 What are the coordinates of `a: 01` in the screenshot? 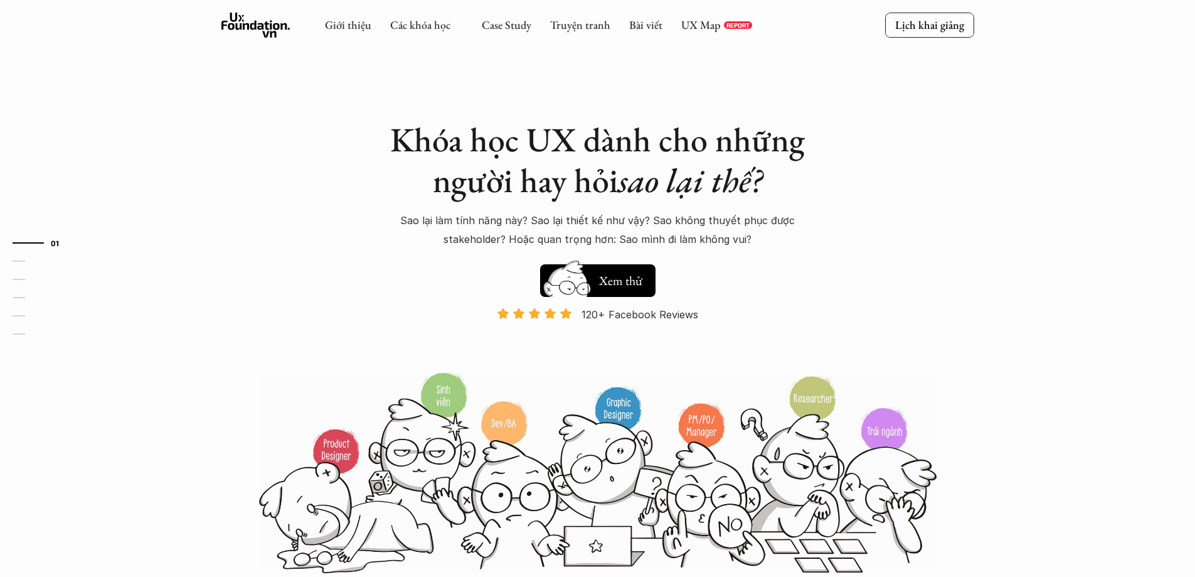 It's located at (42, 243).